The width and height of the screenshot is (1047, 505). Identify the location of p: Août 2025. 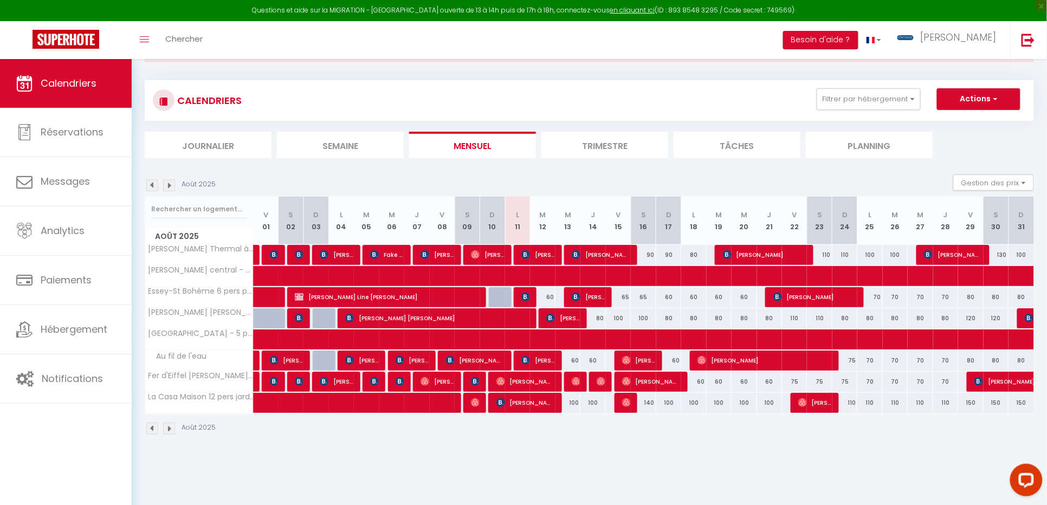
(198, 184).